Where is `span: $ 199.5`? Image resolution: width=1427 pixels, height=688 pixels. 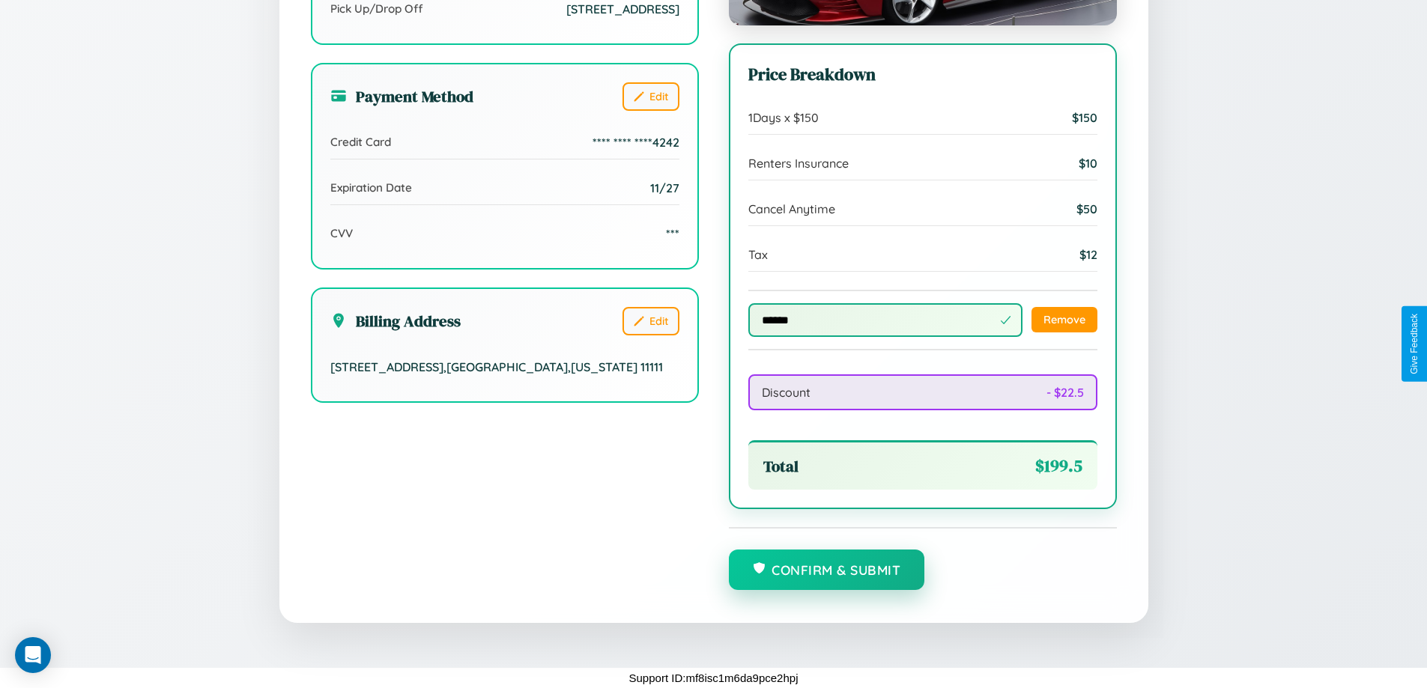
span: $ 199.5 is located at coordinates (1058, 466).